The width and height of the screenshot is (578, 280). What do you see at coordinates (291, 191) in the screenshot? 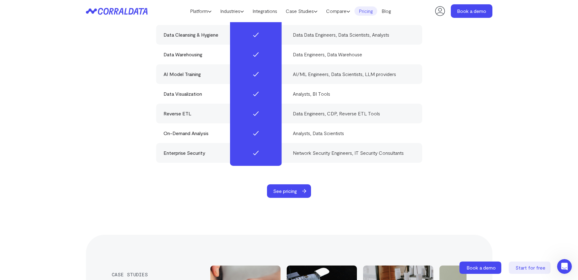
I see `a: See pricing` at bounding box center [291, 191].